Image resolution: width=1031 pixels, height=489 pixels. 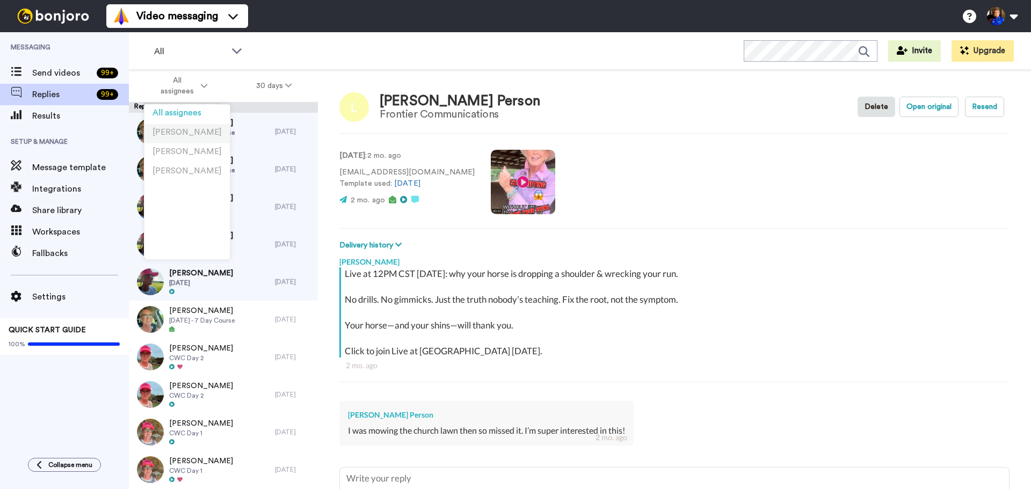 What do you see at coordinates (914, 51) in the screenshot?
I see `a: Invite` at bounding box center [914, 51].